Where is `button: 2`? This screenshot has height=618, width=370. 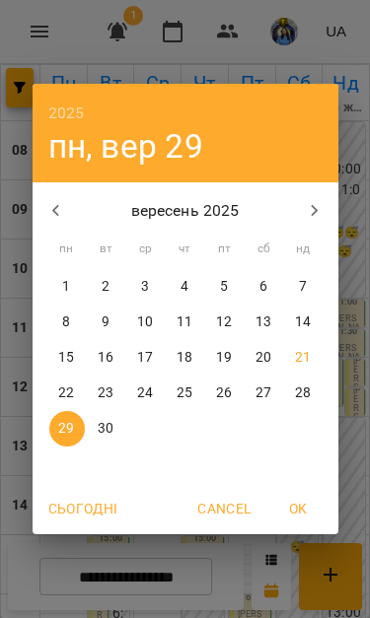
button: 2 is located at coordinates (106, 287).